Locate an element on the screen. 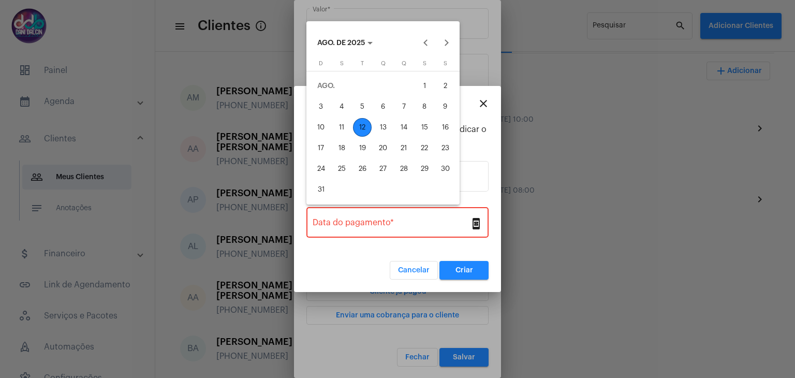 Image resolution: width=795 pixels, height=378 pixels. button: 23 de agosto de 2025 is located at coordinates (445, 148).